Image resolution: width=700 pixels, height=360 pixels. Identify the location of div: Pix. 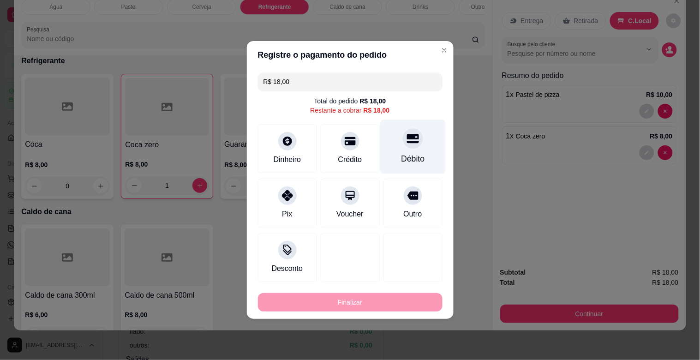
(287, 214).